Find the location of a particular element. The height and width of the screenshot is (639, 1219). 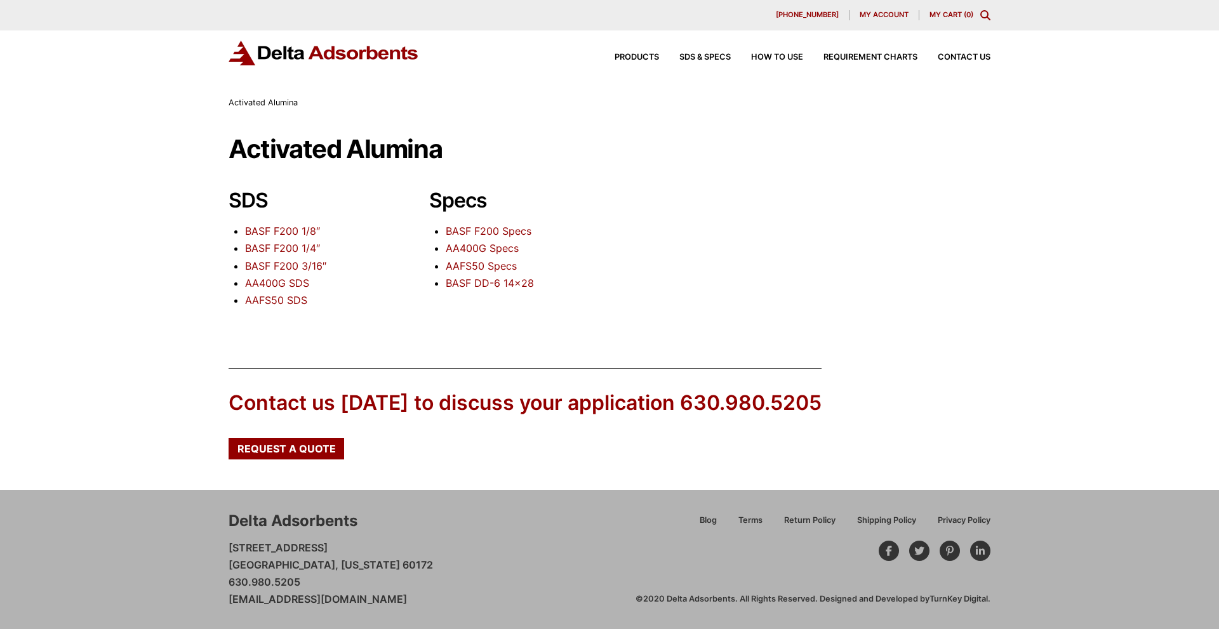

a: Privacy Policy is located at coordinates (959, 524).